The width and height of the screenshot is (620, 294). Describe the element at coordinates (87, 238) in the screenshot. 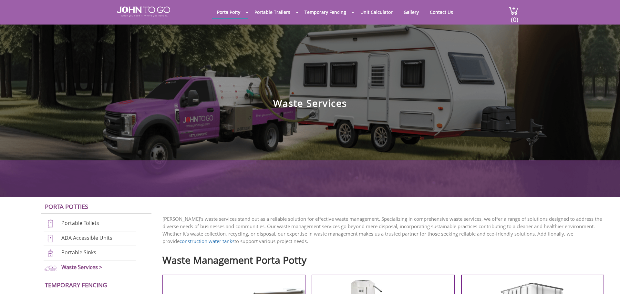

I see `a: ADA Accessible Units` at that location.